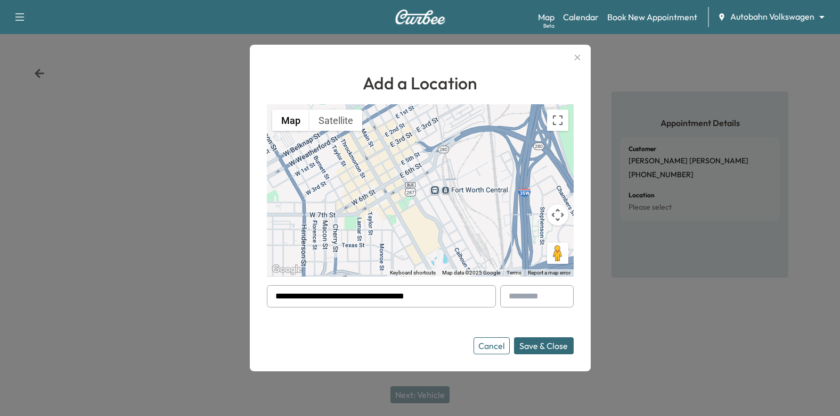 This screenshot has width=840, height=416. I want to click on button: Keyboard shortcuts, so click(413, 273).